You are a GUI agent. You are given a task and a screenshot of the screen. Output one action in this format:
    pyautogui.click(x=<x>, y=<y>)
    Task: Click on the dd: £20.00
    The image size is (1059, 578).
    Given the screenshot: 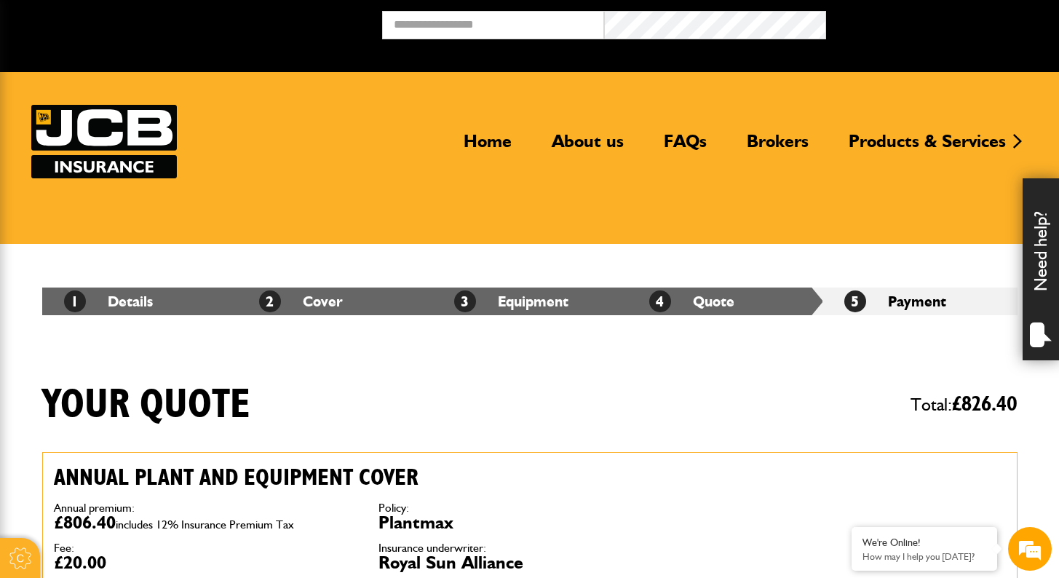 What is the action you would take?
    pyautogui.click(x=205, y=563)
    